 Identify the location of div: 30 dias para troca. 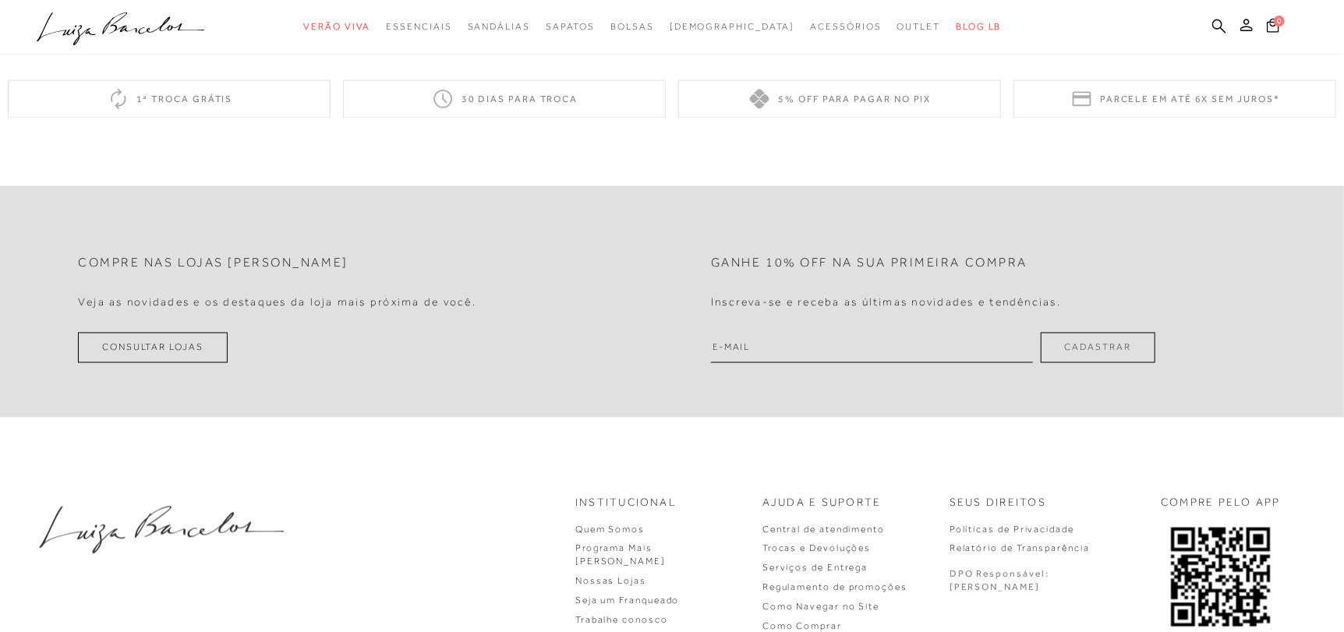
(504, 99).